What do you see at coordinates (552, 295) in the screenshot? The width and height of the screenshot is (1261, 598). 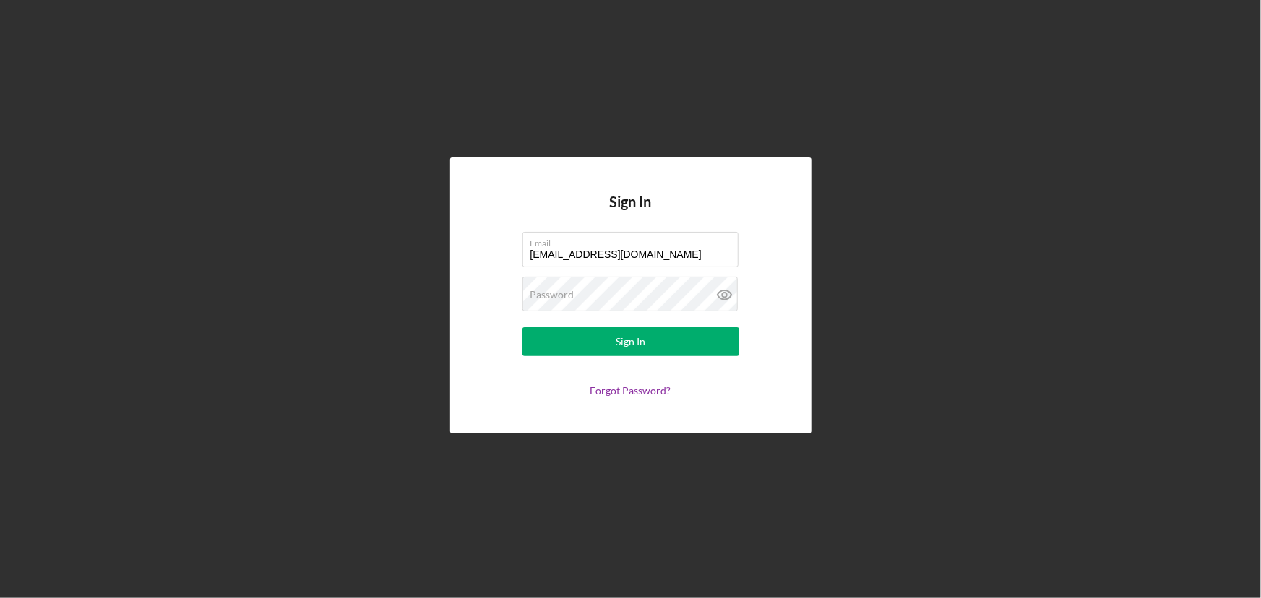 I see `label: Password` at bounding box center [552, 295].